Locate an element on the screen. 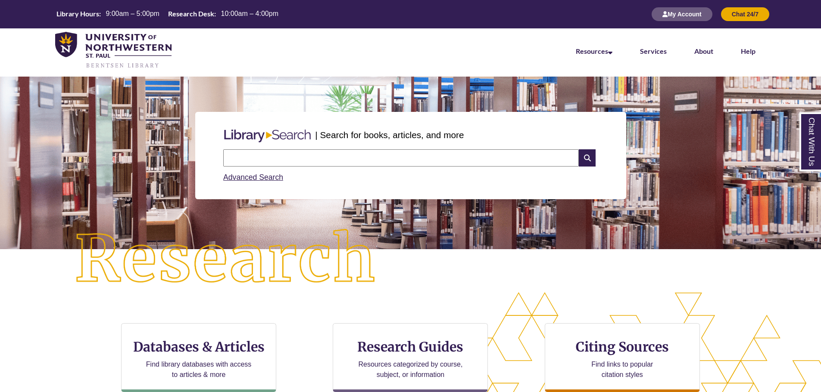  h3: Research Guides is located at coordinates (410, 347).